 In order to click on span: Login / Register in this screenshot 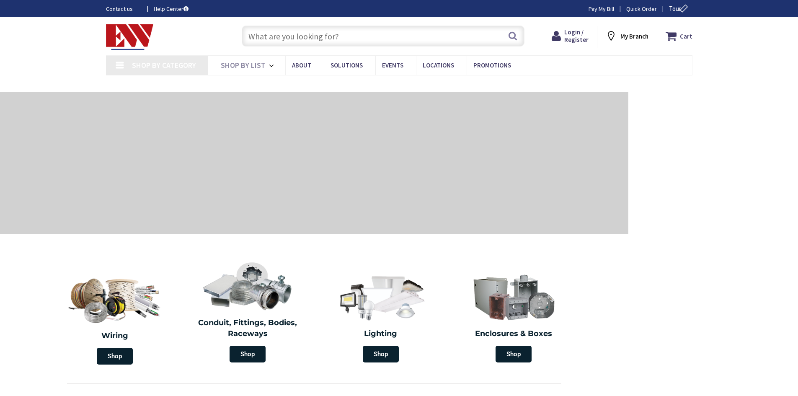, I will do `click(576, 36)`.